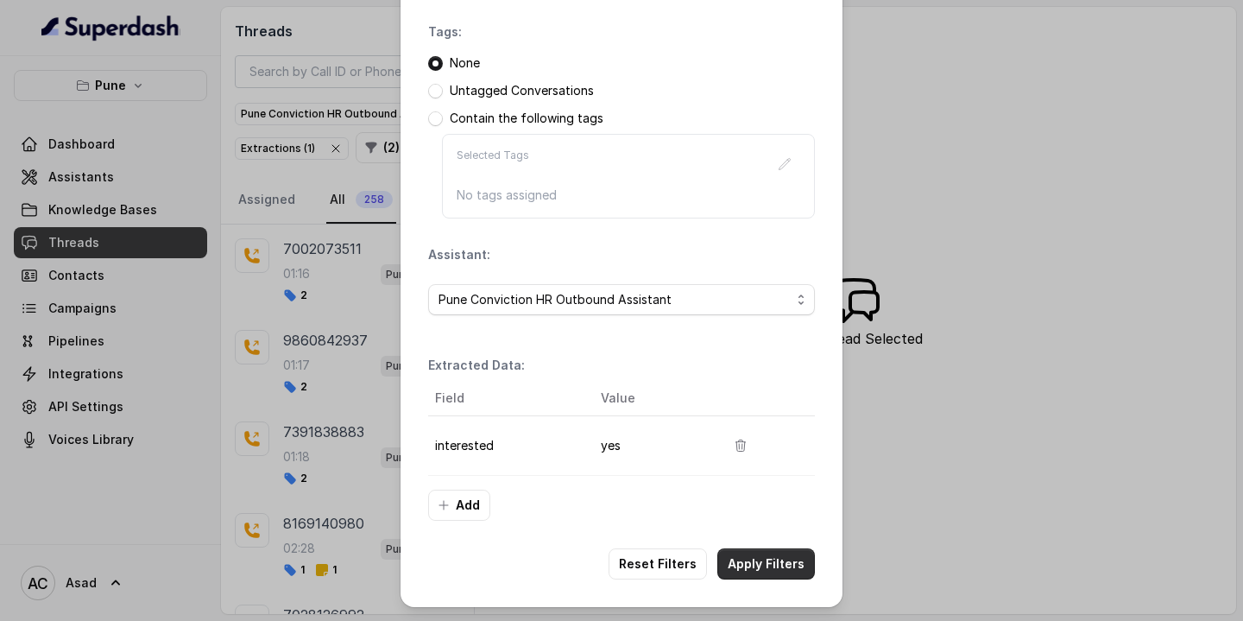  What do you see at coordinates (622, 300) in the screenshot?
I see `button: Pune Conviction HR Outbound Assistant` at bounding box center [622, 300].